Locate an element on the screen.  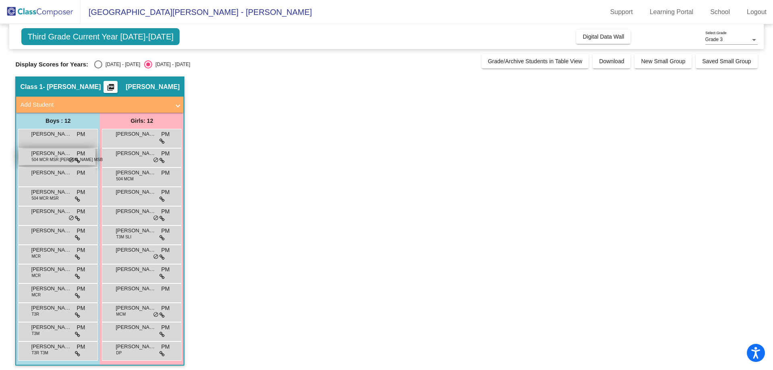
span: DP is located at coordinates (119, 353).